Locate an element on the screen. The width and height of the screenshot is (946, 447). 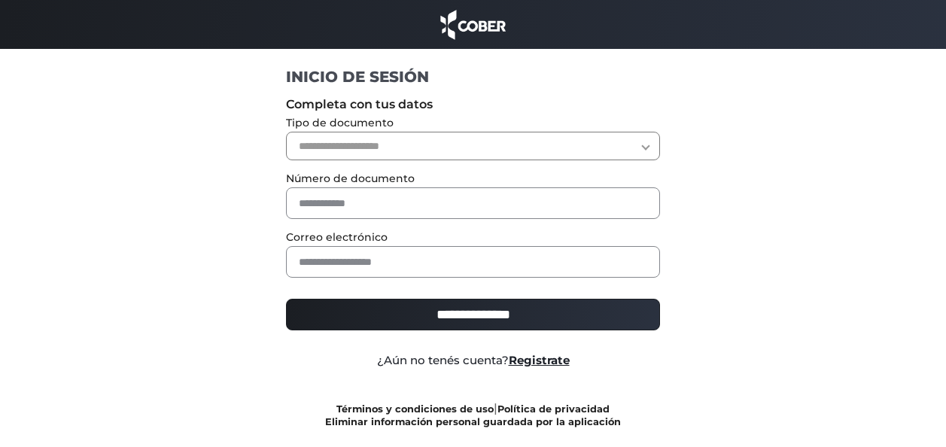
label: Número de documento is located at coordinates (473, 178).